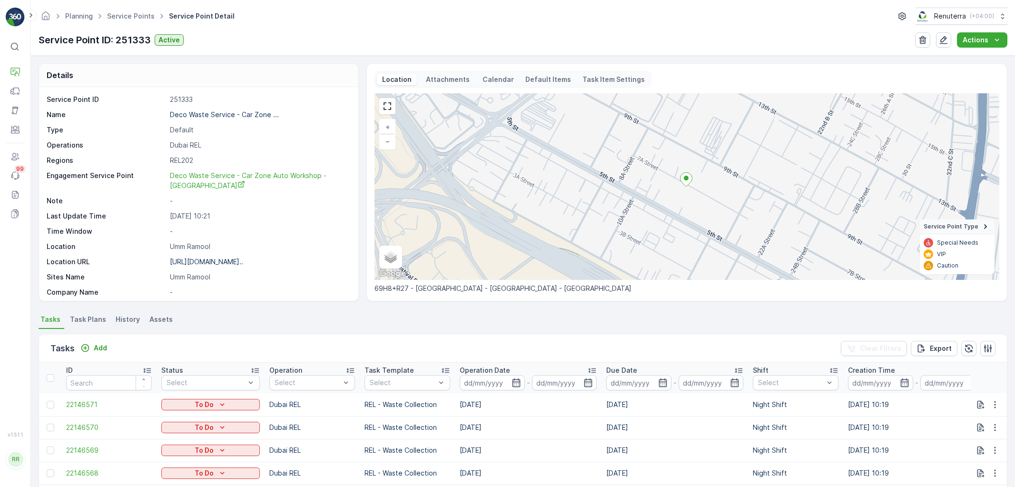 The image size is (1015, 487). What do you see at coordinates (873, 348) in the screenshot?
I see `button: Clear Filters` at bounding box center [873, 348].